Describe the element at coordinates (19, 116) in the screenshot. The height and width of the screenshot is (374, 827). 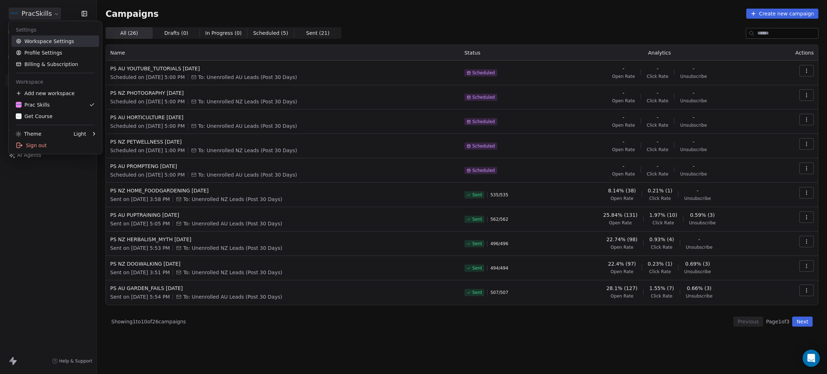
I see `img: gc-on-white.png` at that location.